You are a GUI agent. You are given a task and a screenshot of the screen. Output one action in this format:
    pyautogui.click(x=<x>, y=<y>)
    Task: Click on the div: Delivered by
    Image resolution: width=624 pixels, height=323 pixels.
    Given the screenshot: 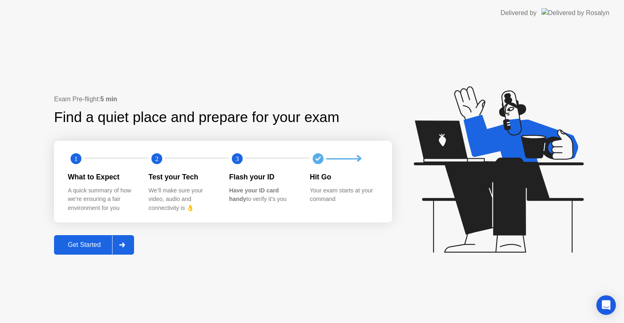 What is the action you would take?
    pyautogui.click(x=518, y=13)
    